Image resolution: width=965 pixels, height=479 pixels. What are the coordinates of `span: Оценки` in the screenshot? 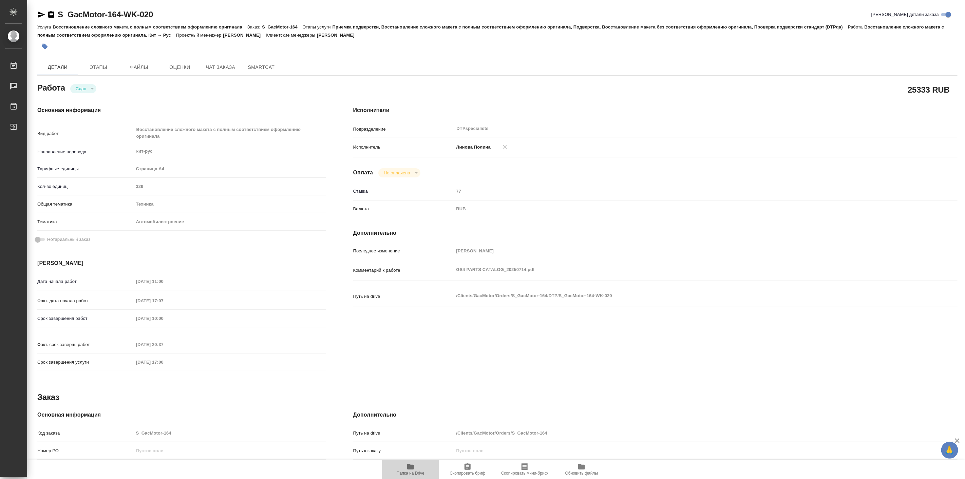 It's located at (180, 67).